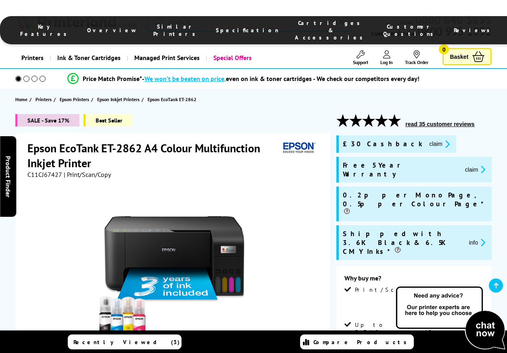  Describe the element at coordinates (125, 342) in the screenshot. I see `a: Recently Viewed (3)` at that location.